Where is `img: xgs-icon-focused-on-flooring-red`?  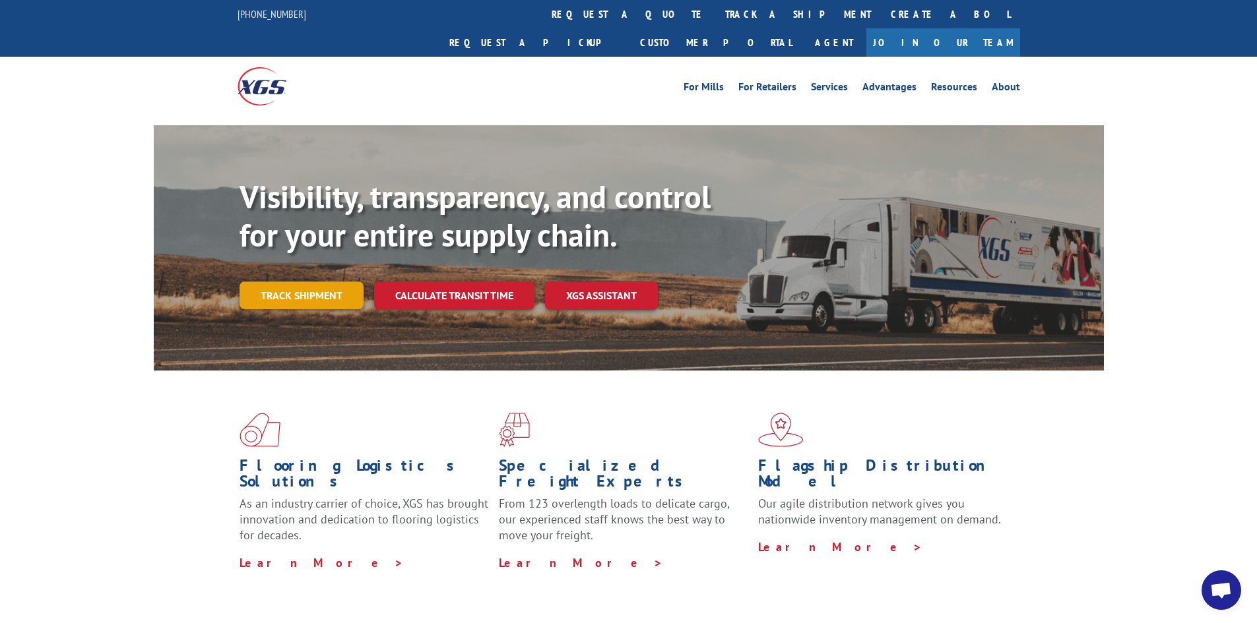 img: xgs-icon-focused-on-flooring-red is located at coordinates (514, 430).